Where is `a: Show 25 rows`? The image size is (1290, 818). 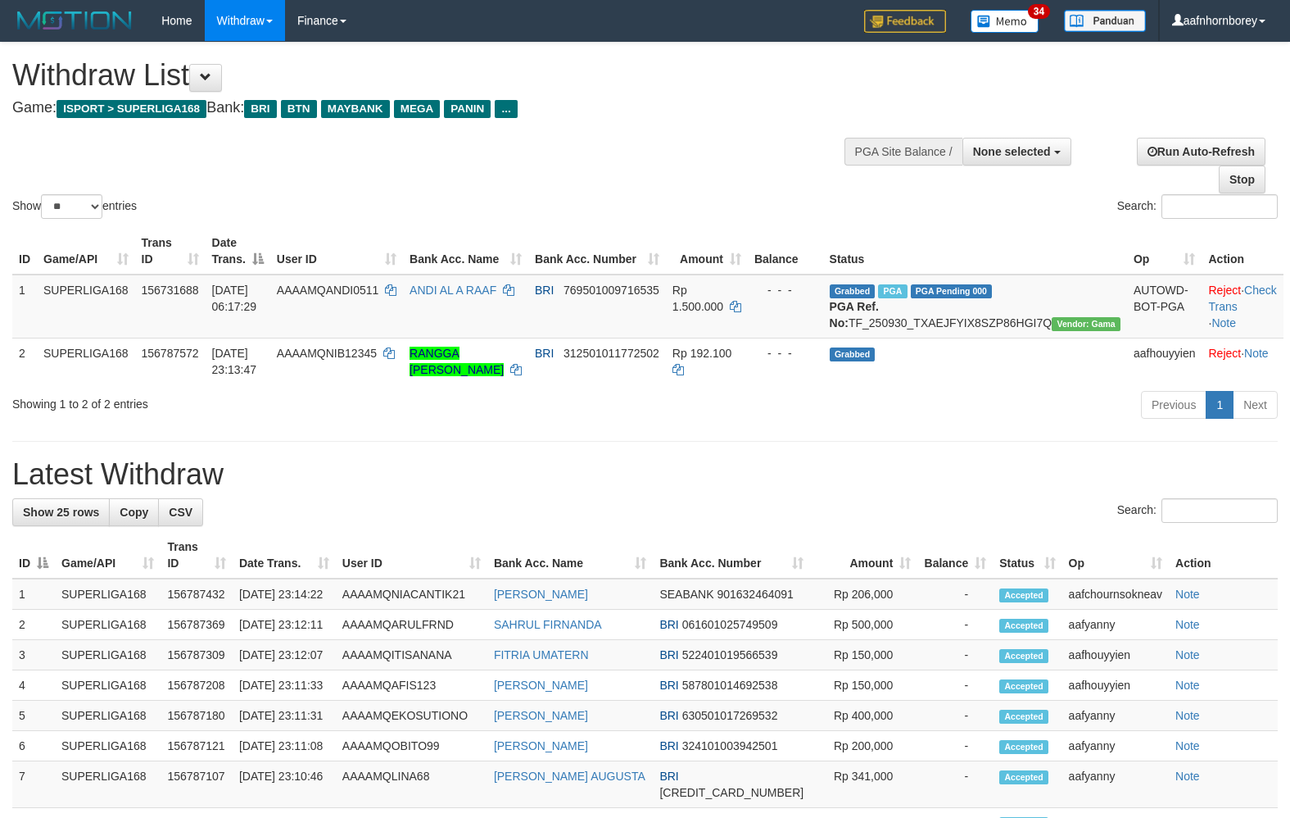
a: Show 25 rows is located at coordinates (61, 512).